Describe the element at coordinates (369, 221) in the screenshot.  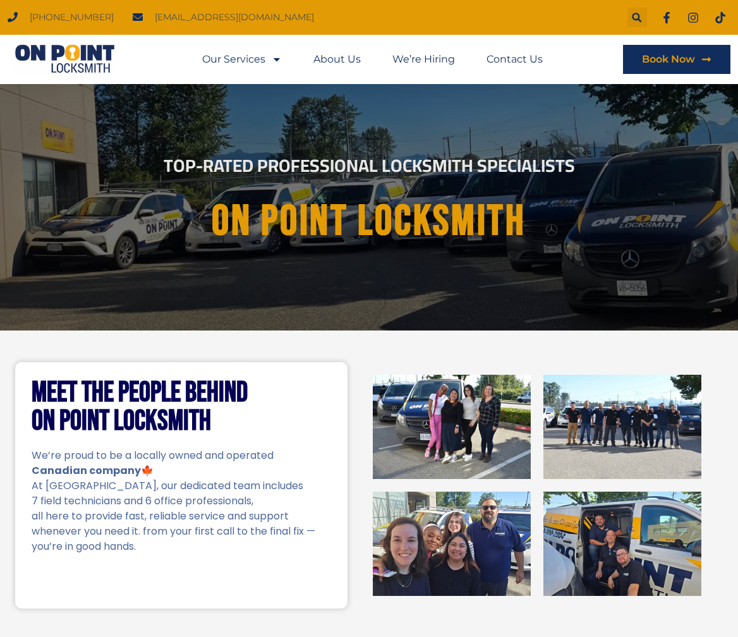
I see `h1: On point Locksmith` at that location.